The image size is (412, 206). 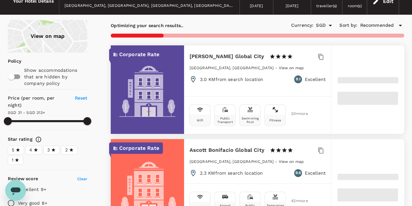 I want to click on span: 4, so click(x=31, y=150).